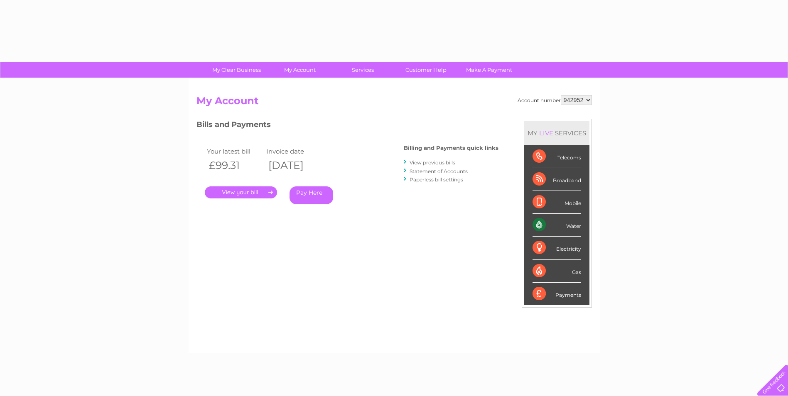 The height and width of the screenshot is (396, 788). Describe the element at coordinates (426, 70) in the screenshot. I see `a: Customer Help` at that location.